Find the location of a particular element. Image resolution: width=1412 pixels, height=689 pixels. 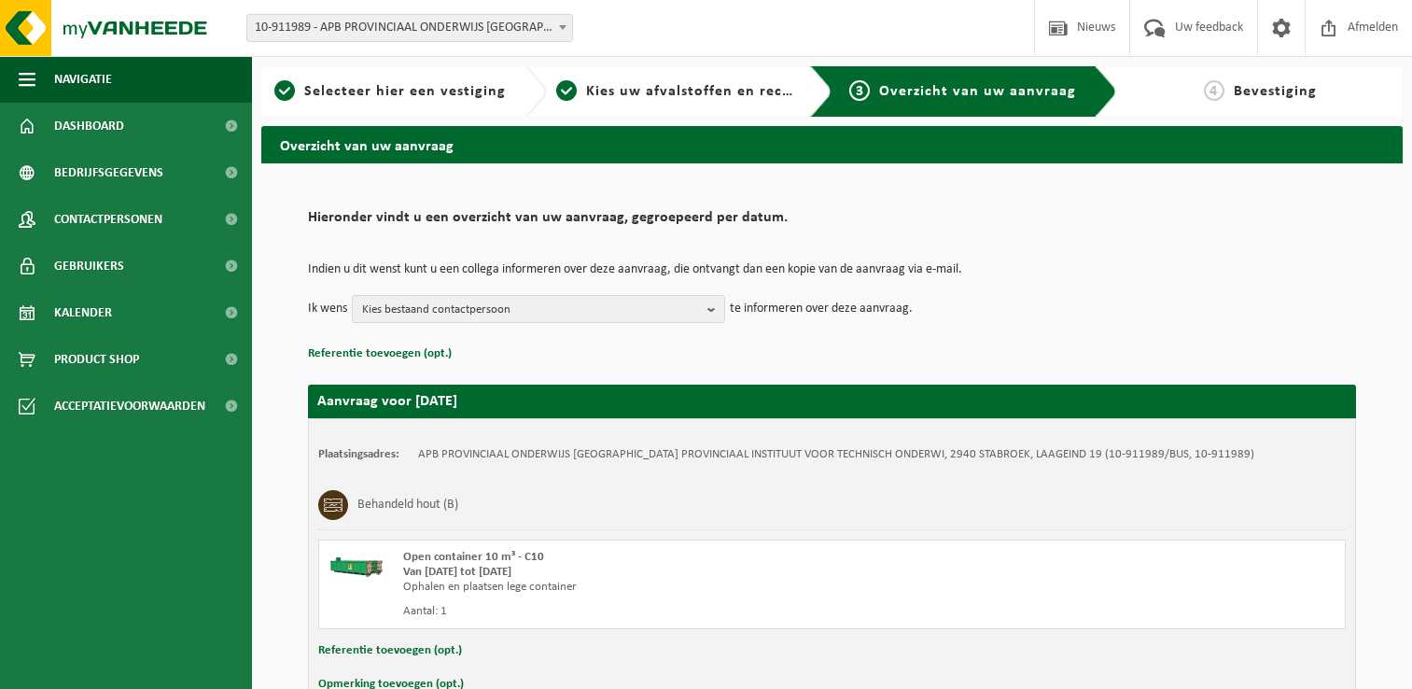

h2: Overzicht van uw aanvraag is located at coordinates (831, 144).